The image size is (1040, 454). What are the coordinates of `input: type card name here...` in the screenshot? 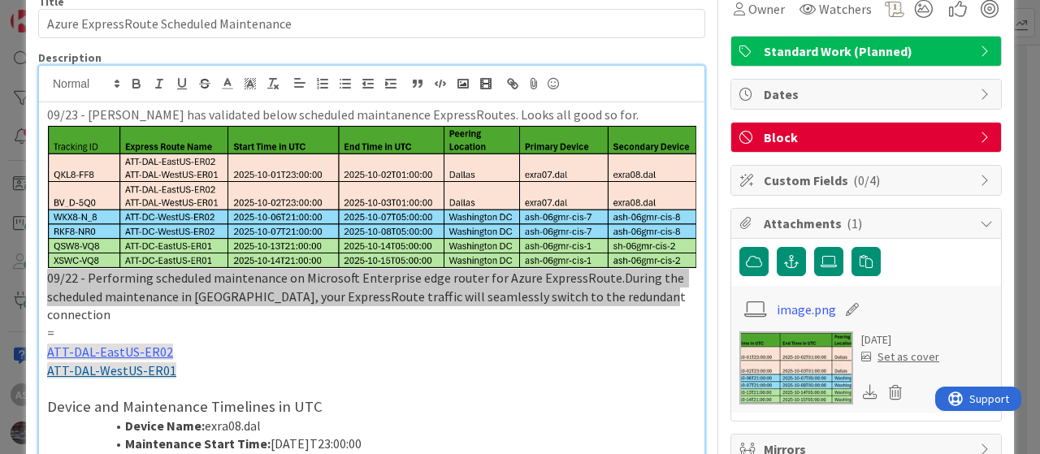 It's located at (371, 24).